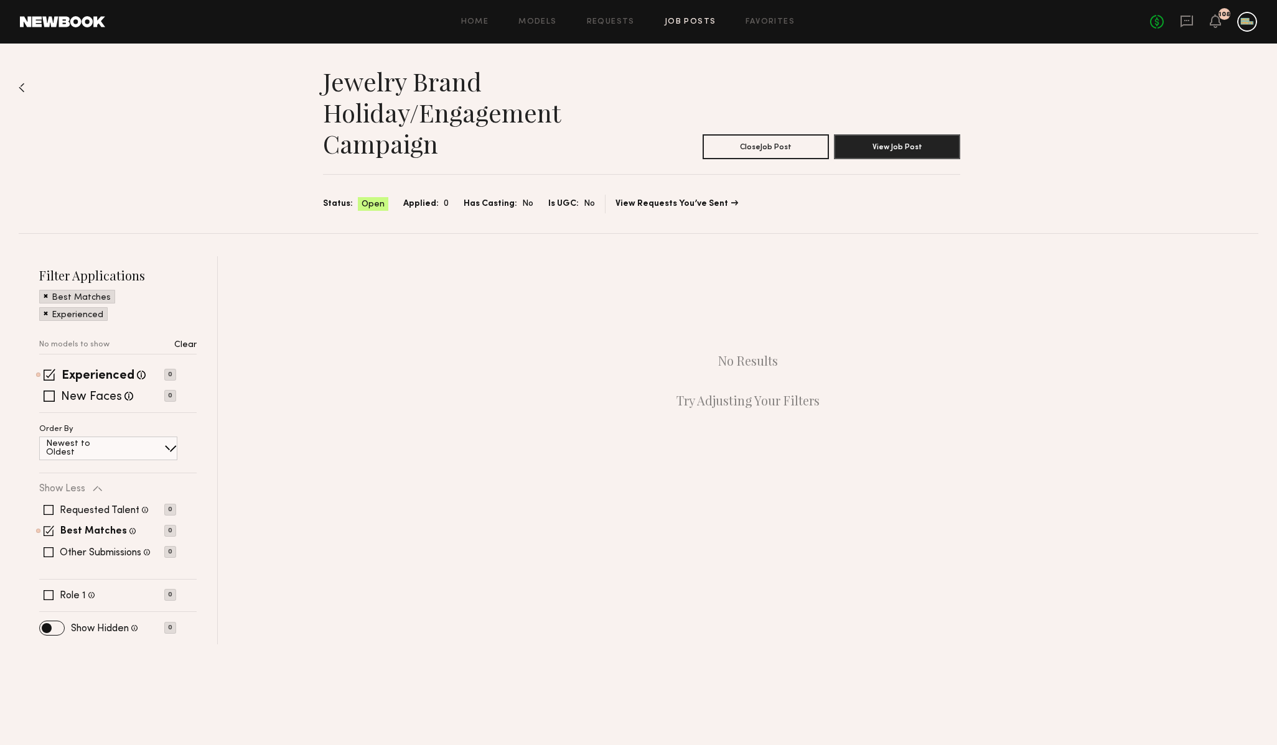  What do you see at coordinates (475, 22) in the screenshot?
I see `a: Home` at bounding box center [475, 22].